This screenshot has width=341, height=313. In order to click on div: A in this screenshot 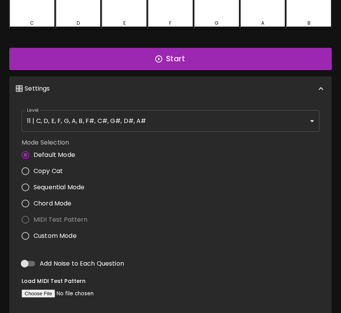, I will do `click(263, 23)`.